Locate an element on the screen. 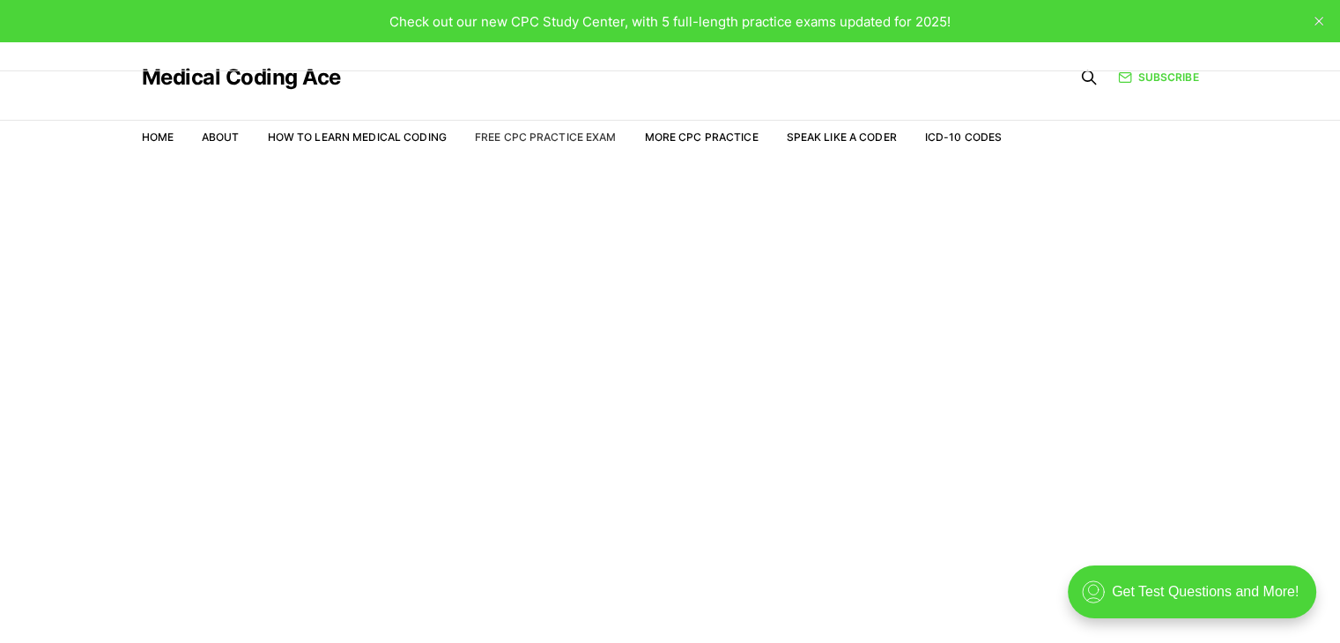 The width and height of the screenshot is (1340, 643). span: Check out our new CPC Study Center, with 5 full-length practice exams updated for 2025! is located at coordinates (670, 21).